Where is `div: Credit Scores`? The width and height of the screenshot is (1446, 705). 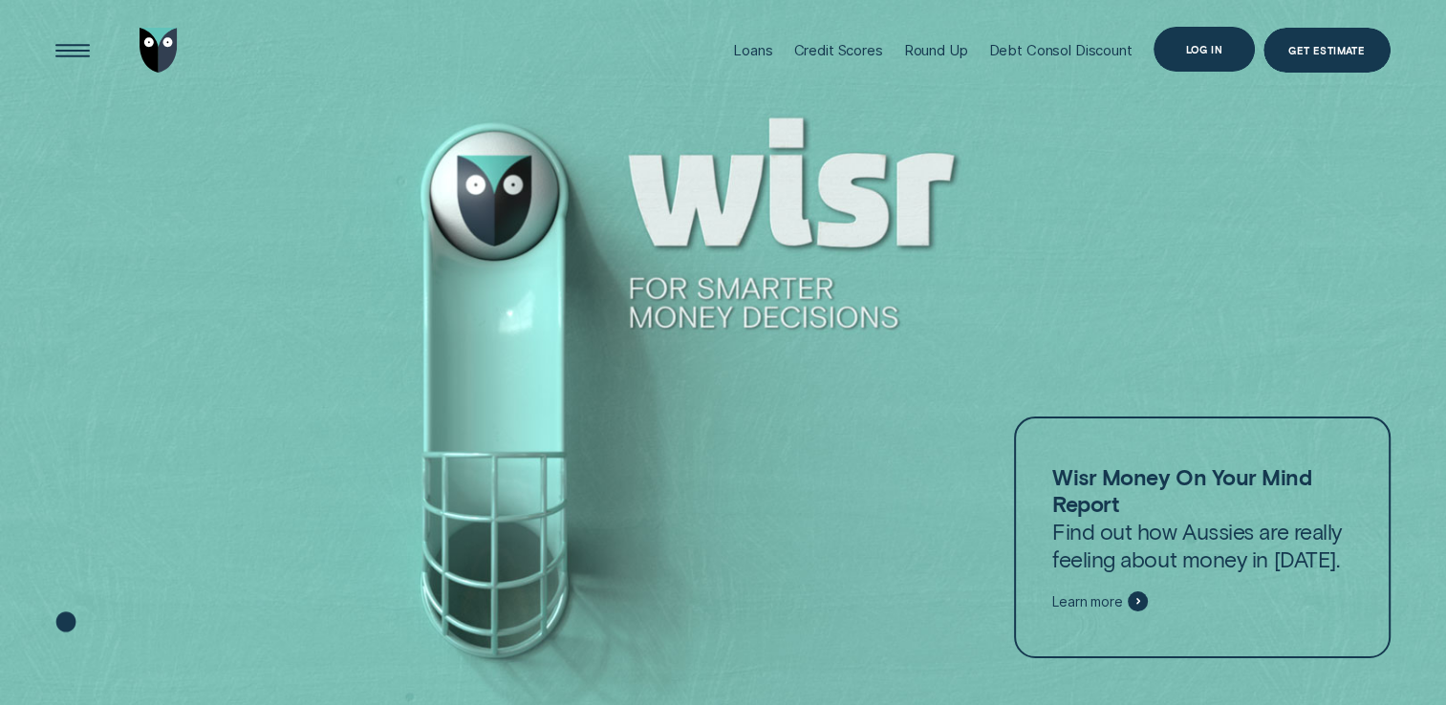
div: Credit Scores is located at coordinates (837, 50).